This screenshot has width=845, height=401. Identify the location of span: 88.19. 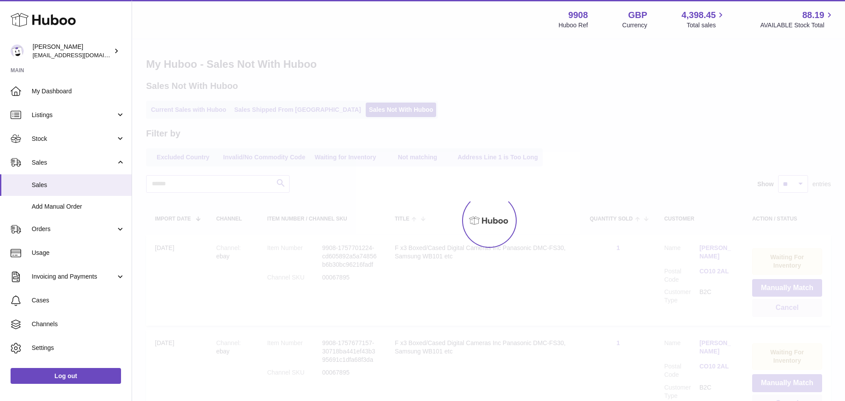
(813, 15).